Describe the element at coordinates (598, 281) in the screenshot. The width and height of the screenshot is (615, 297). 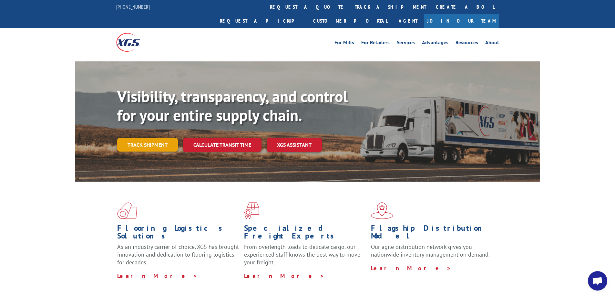
I see `div: Open chat` at that location.